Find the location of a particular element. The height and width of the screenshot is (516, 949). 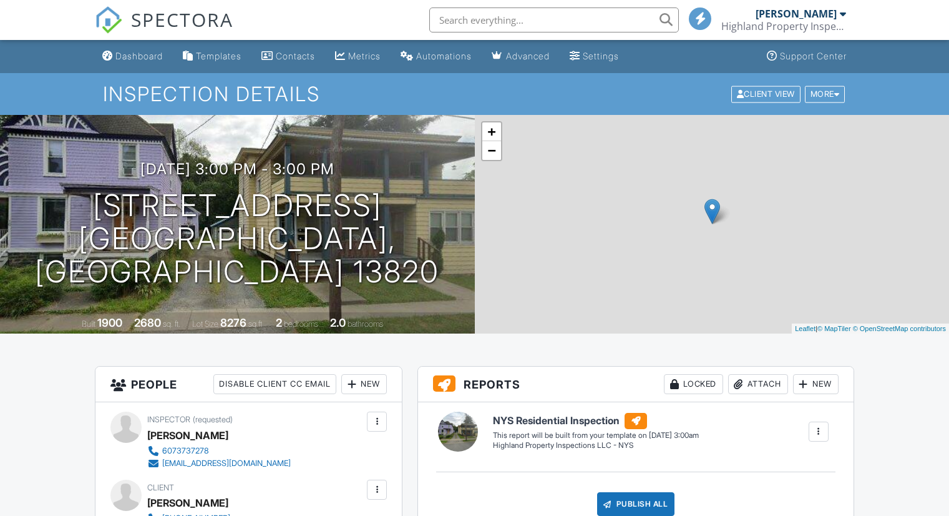

span: SPECTORA is located at coordinates (182, 19).